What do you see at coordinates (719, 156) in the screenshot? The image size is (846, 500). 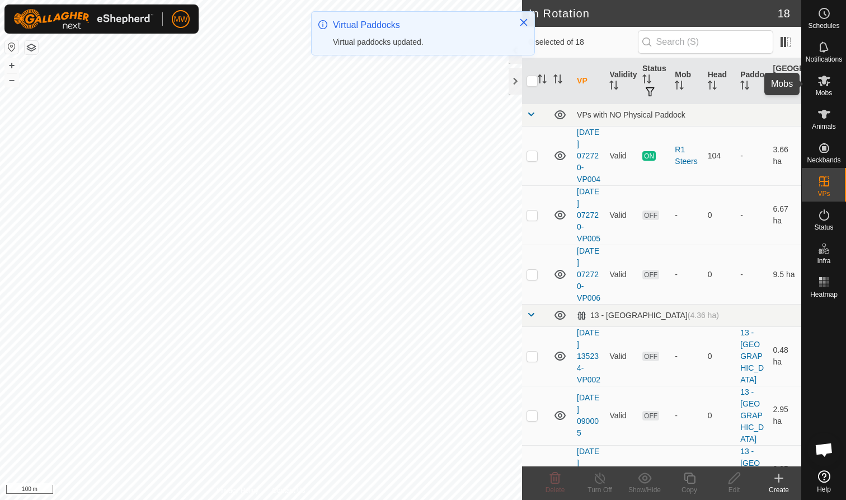 I see `td: 104` at bounding box center [719, 156].